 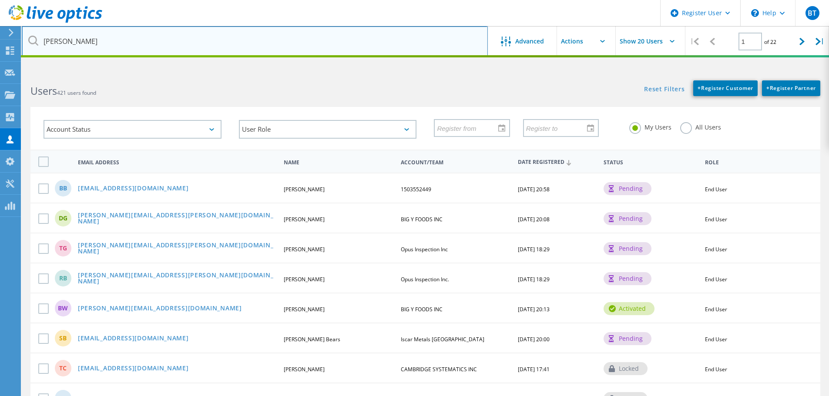 What do you see at coordinates (63, 368) in the screenshot?
I see `span: TC` at bounding box center [63, 368].